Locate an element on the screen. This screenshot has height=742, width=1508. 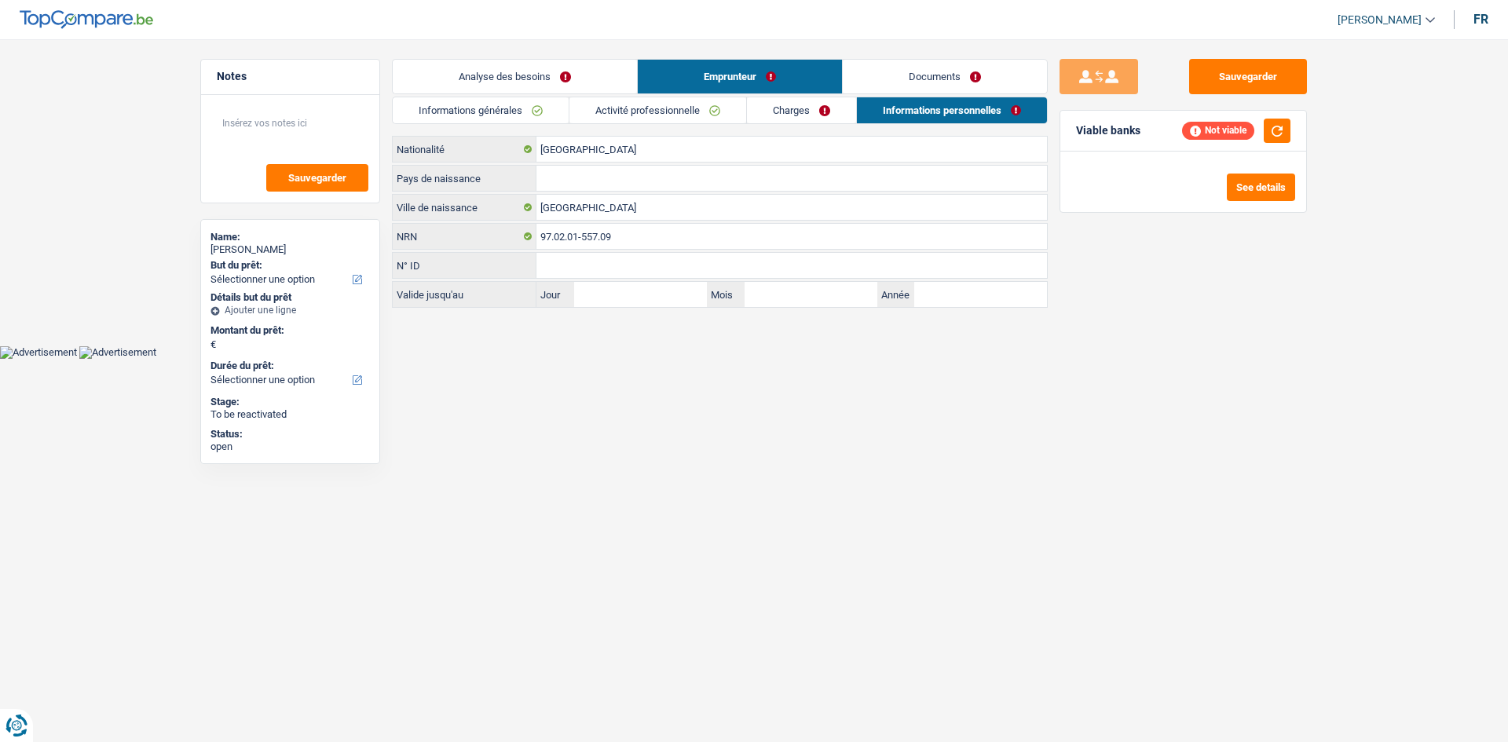
div: fr is located at coordinates (1480, 19).